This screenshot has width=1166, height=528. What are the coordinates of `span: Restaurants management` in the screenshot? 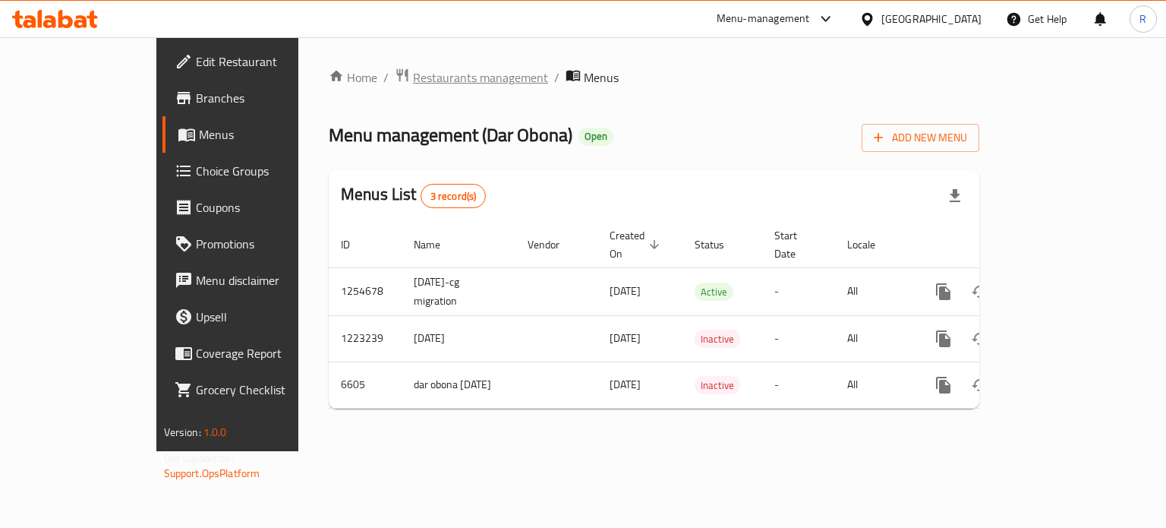 It's located at (481, 77).